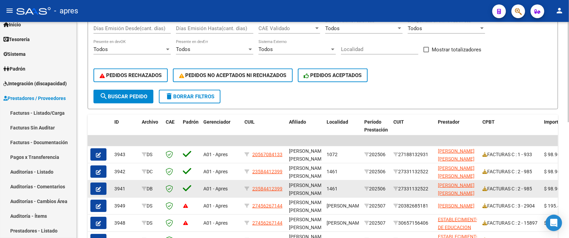 The image size is (569, 238). I want to click on span: Prestadores / Proveedores, so click(35, 98).